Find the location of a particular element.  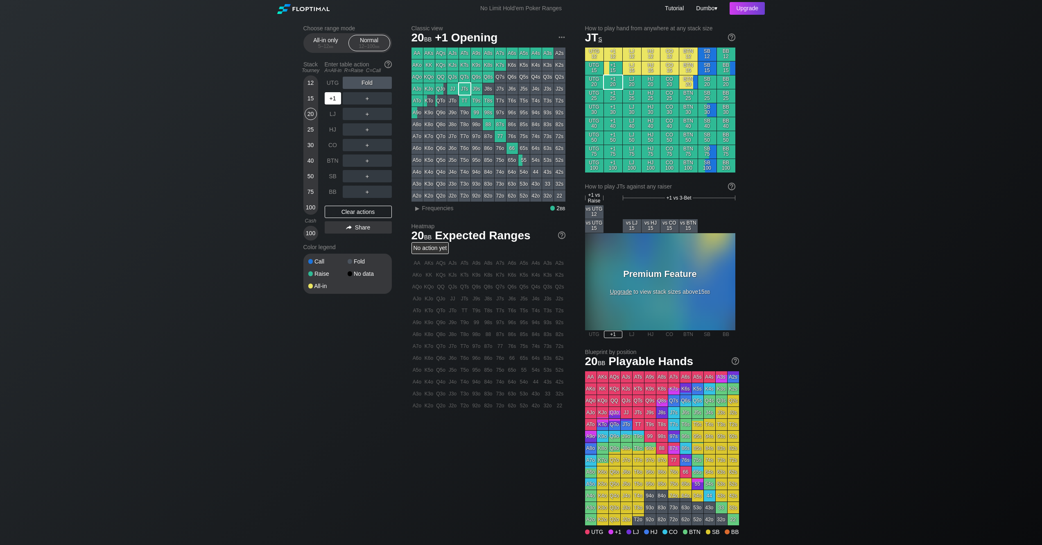

div: +1 30 is located at coordinates (613, 110).